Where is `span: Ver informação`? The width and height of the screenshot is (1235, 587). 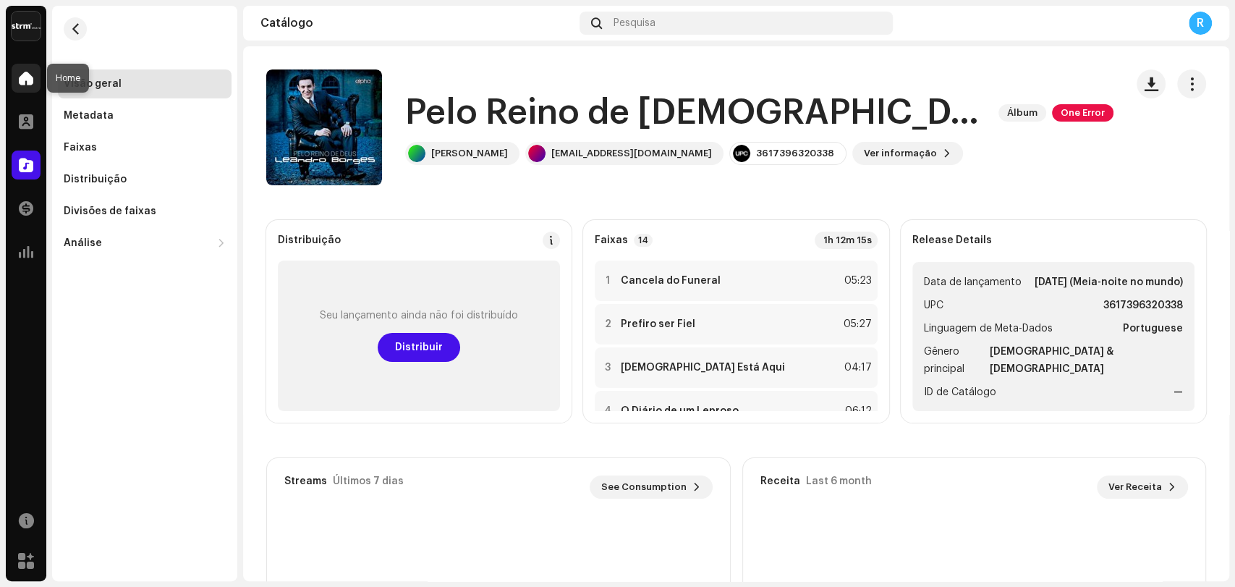
span: Ver informação is located at coordinates (900, 153).